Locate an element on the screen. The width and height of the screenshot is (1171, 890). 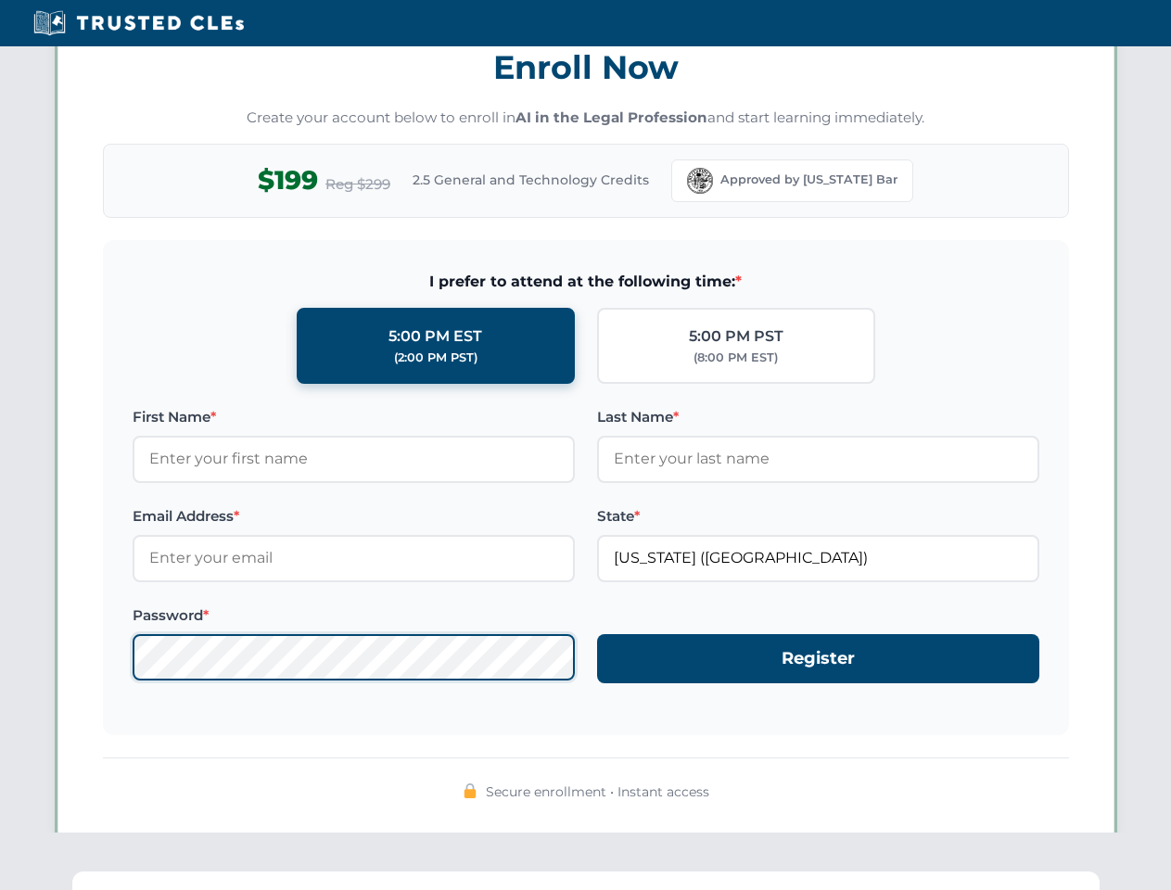
div: (8:00 PM EST) is located at coordinates (735, 358).